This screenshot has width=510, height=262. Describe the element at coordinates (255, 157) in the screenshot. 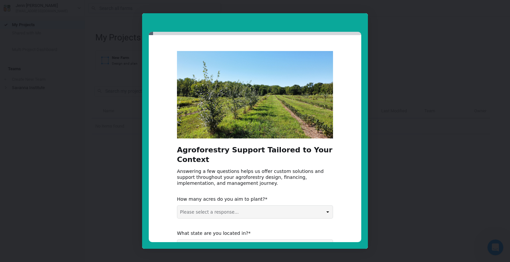

I see `h2: Agroforestry Support Tailored to Your Context` at that location.